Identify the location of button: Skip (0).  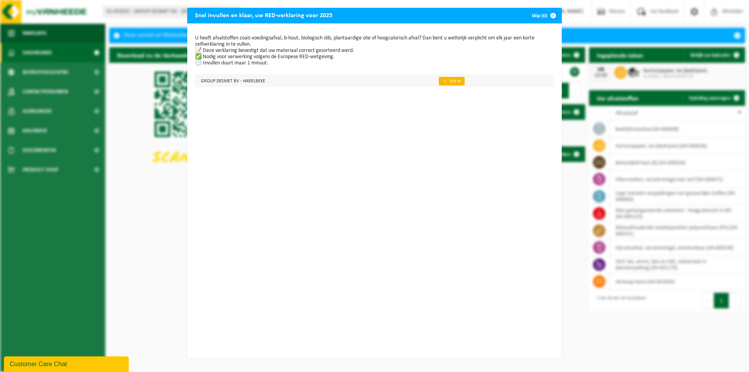
(543, 16).